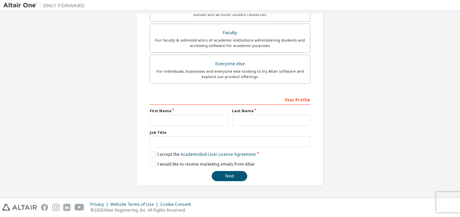 This screenshot has height=217, width=460. Describe the element at coordinates (79, 208) in the screenshot. I see `img: youtube.svg` at that location.